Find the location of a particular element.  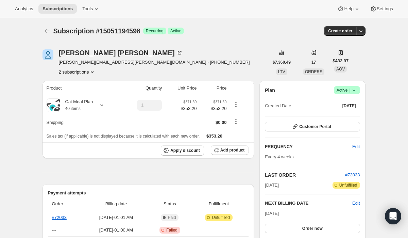

span: Apply discount is located at coordinates (185, 150).